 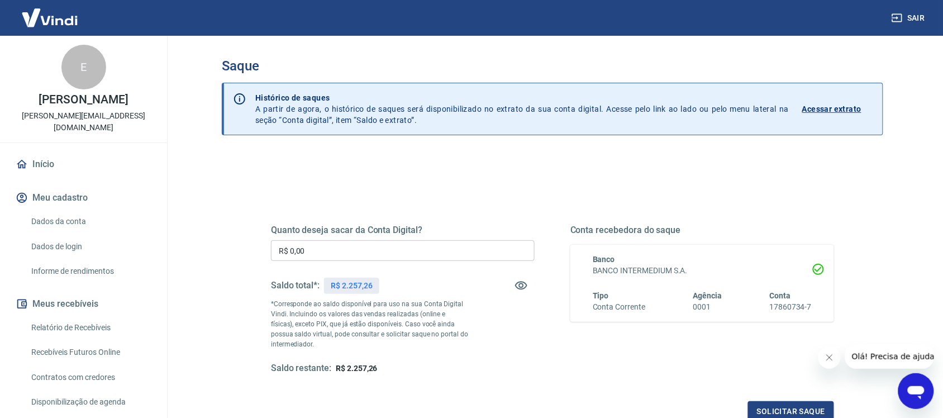 I want to click on span: Olá! Precisa de ajuda?, so click(x=50, y=12).